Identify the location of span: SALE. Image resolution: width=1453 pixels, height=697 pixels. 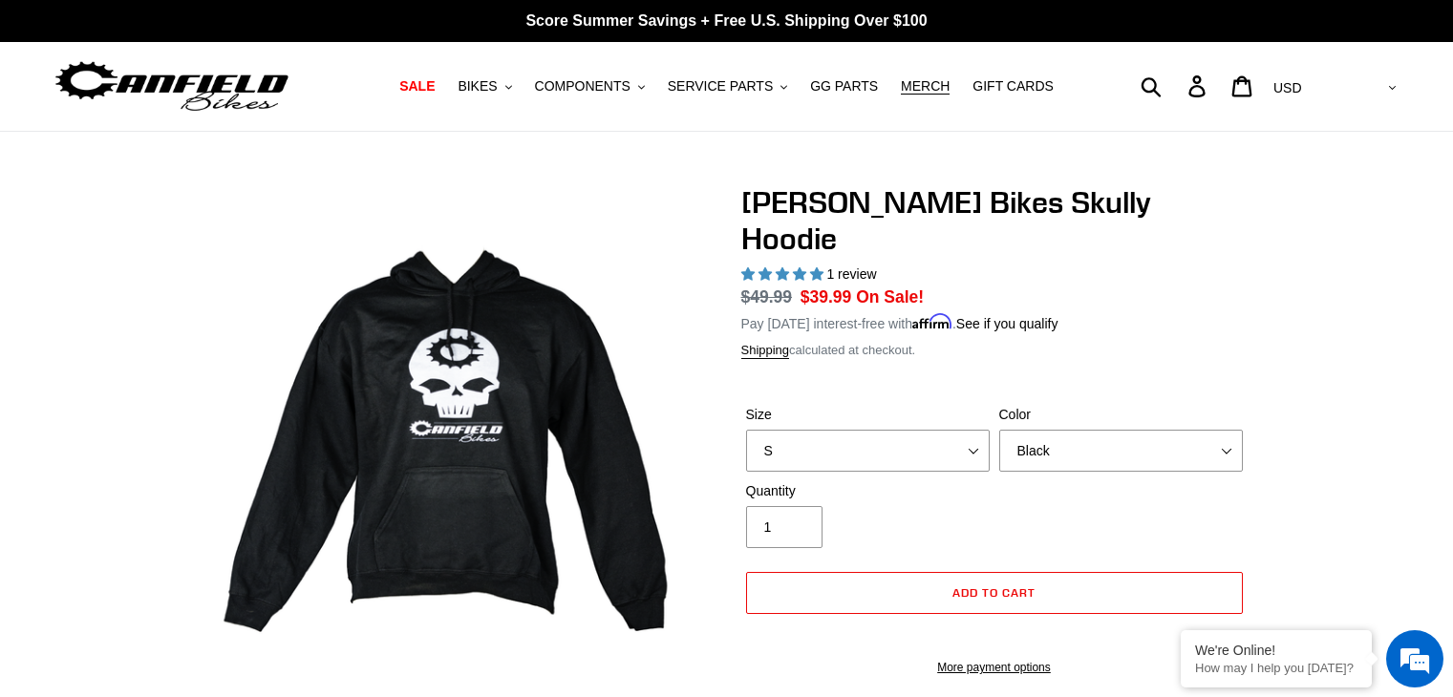
(417, 86).